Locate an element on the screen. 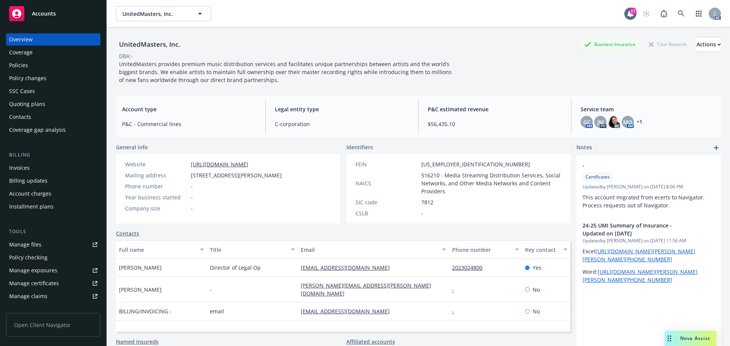  a: Manage claims is located at coordinates (53, 297).